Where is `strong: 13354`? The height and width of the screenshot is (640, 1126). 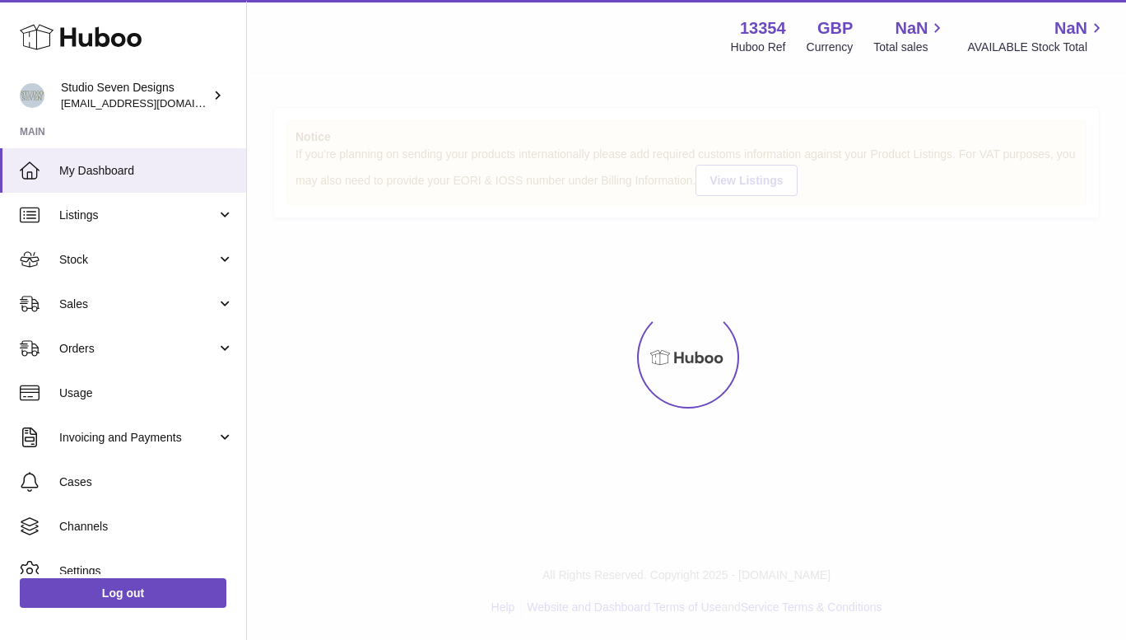 strong: 13354 is located at coordinates (763, 28).